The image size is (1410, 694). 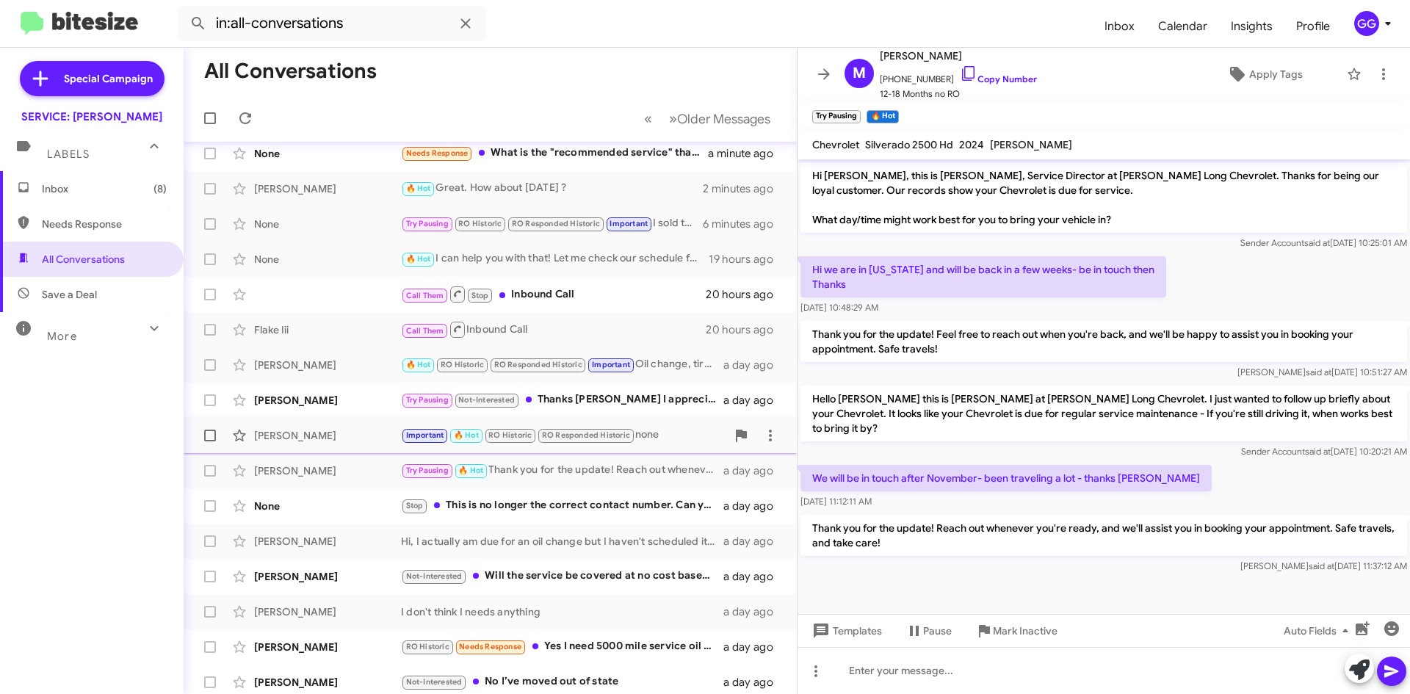 What do you see at coordinates (1251, 26) in the screenshot?
I see `a: Insights` at bounding box center [1251, 26].